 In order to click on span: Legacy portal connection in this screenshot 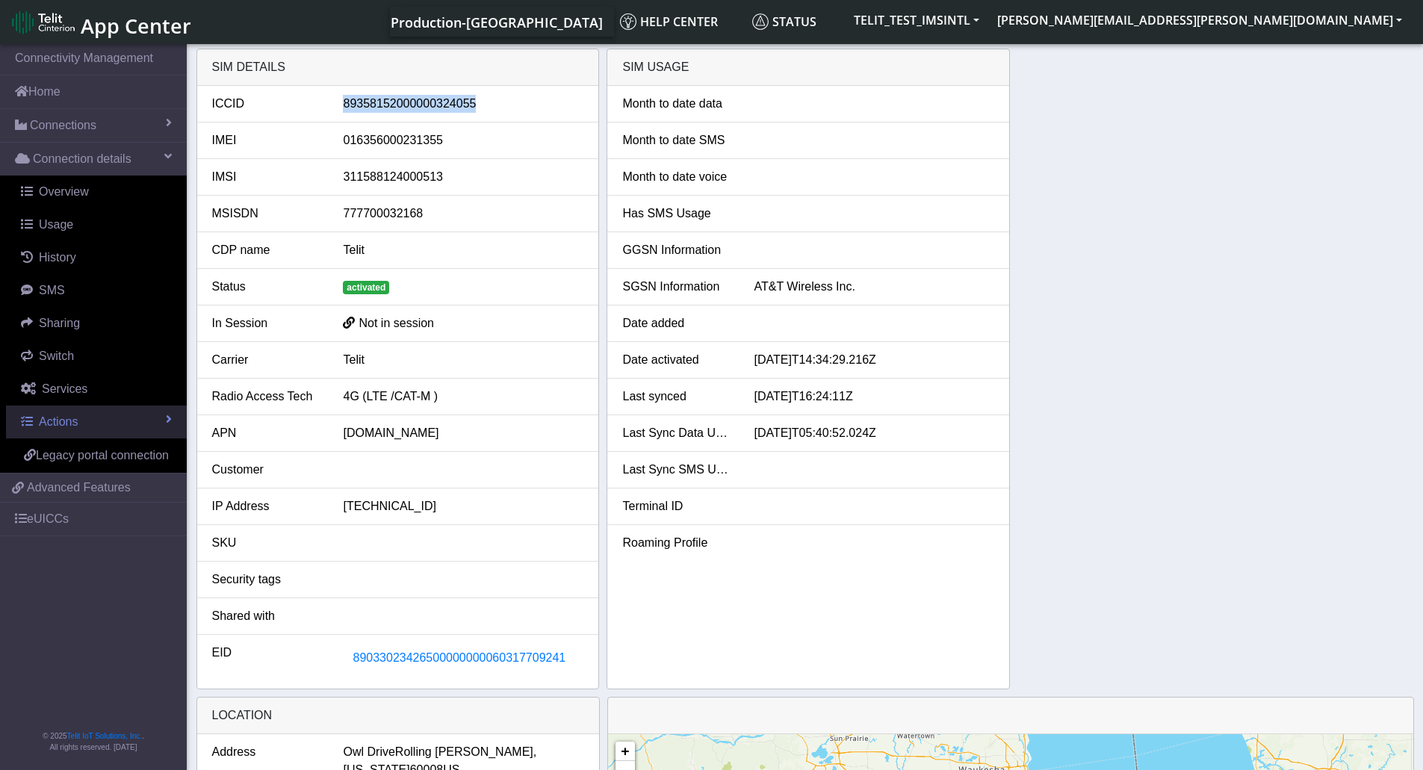, I will do `click(102, 455)`.